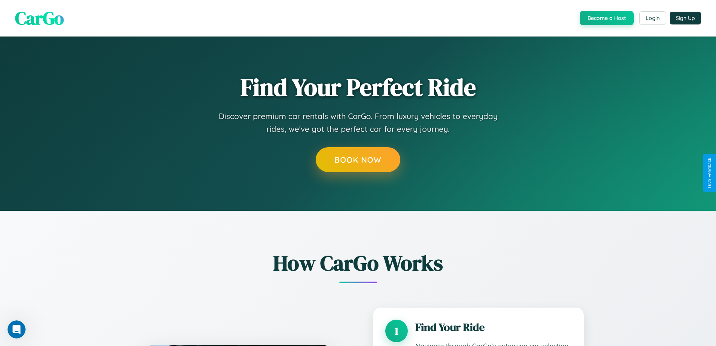 This screenshot has width=716, height=346. What do you see at coordinates (358, 159) in the screenshot?
I see `button: Book Now` at bounding box center [358, 159].